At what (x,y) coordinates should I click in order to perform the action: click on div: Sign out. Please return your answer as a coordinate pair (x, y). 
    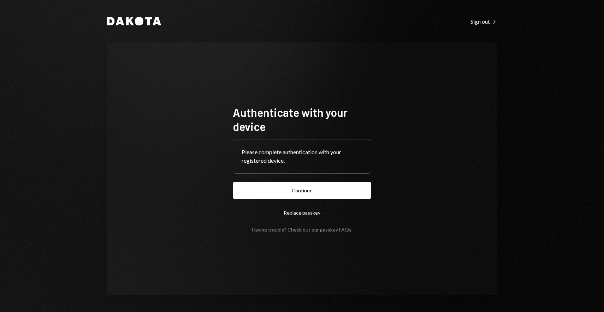
    Looking at the image, I should click on (483, 22).